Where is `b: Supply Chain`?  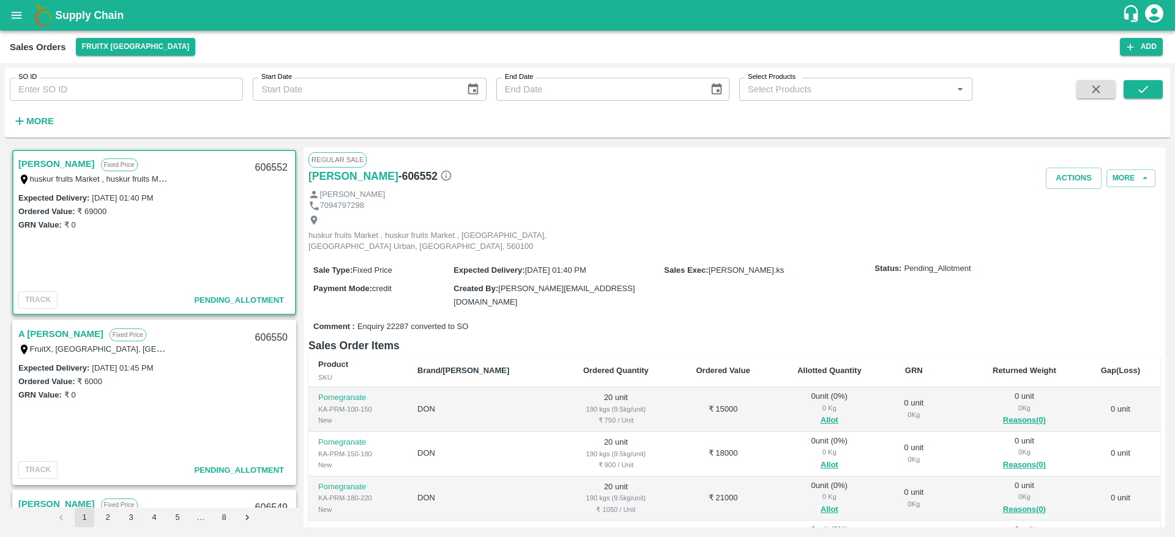
b: Supply Chain is located at coordinates (89, 15).